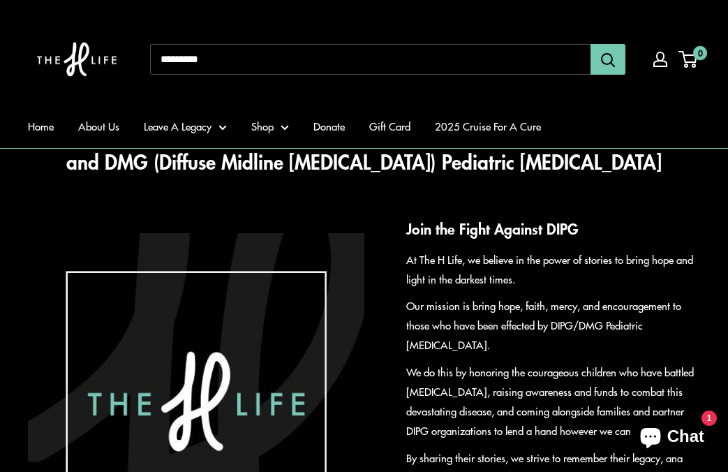 This screenshot has width=728, height=472. Describe the element at coordinates (370, 59) in the screenshot. I see `input: Search...` at that location.